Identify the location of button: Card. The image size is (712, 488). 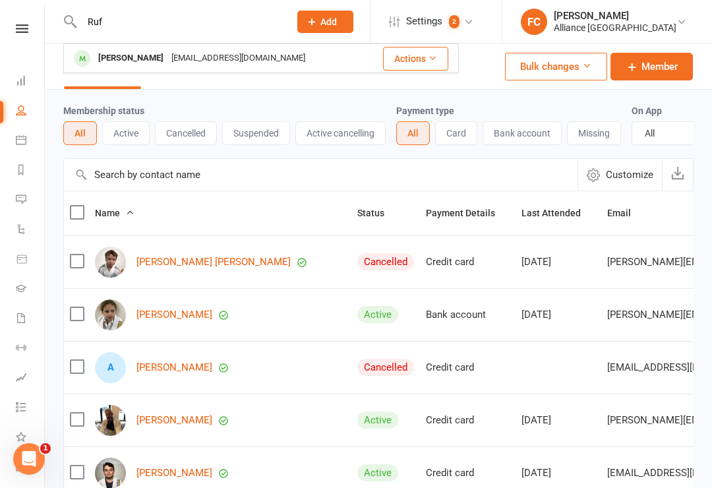
(456, 133).